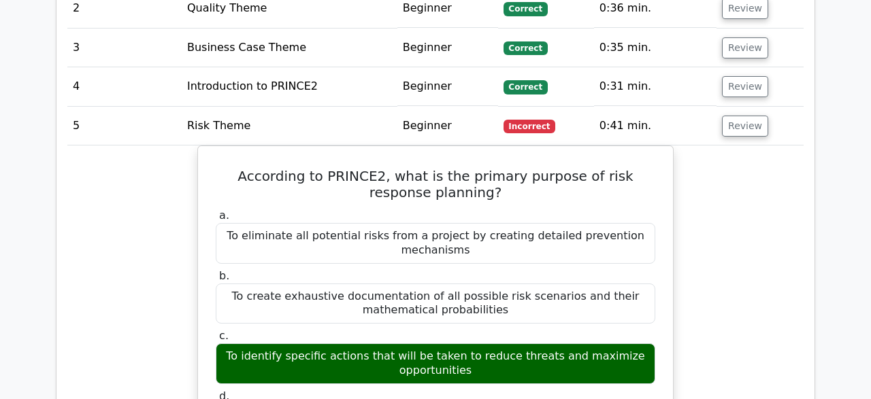  What do you see at coordinates (124, 48) in the screenshot?
I see `td: 3` at bounding box center [124, 48].